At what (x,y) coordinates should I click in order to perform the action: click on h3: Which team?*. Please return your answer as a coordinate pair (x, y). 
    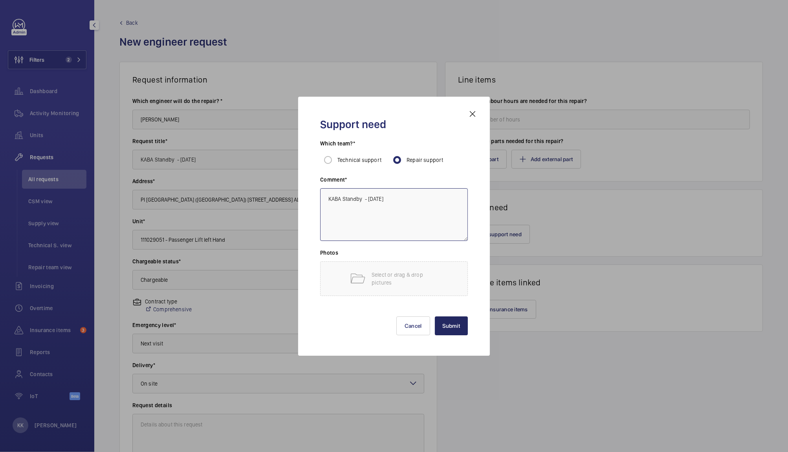
    Looking at the image, I should click on (394, 146).